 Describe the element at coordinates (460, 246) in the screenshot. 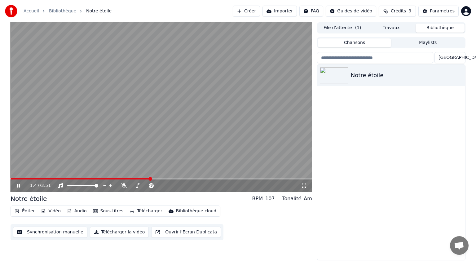

I see `div: Ouvrir le chat` at that location.